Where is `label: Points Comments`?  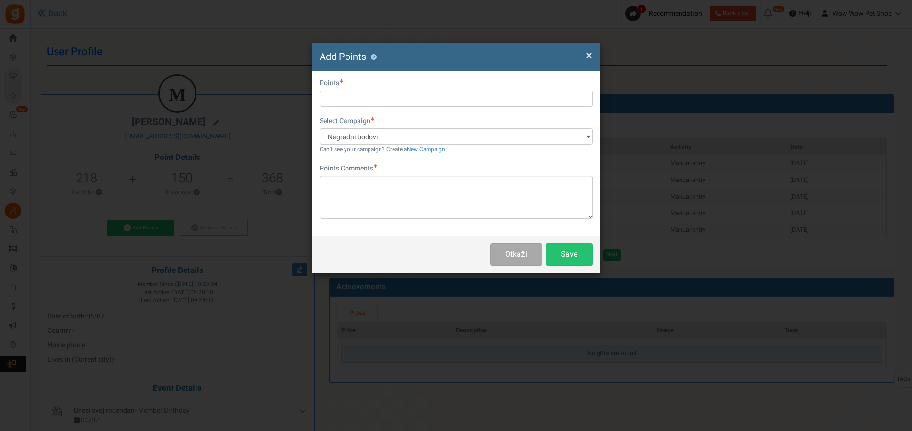 label: Points Comments is located at coordinates (348, 169).